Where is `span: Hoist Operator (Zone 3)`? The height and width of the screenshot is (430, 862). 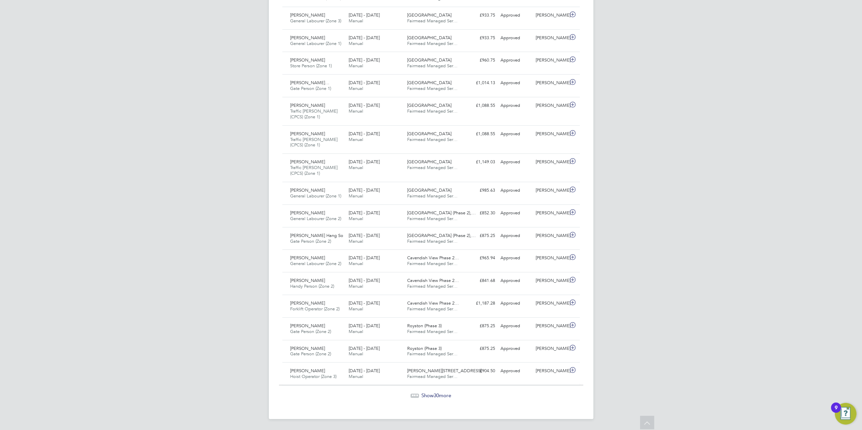 span: Hoist Operator (Zone 3) is located at coordinates (314, 377).